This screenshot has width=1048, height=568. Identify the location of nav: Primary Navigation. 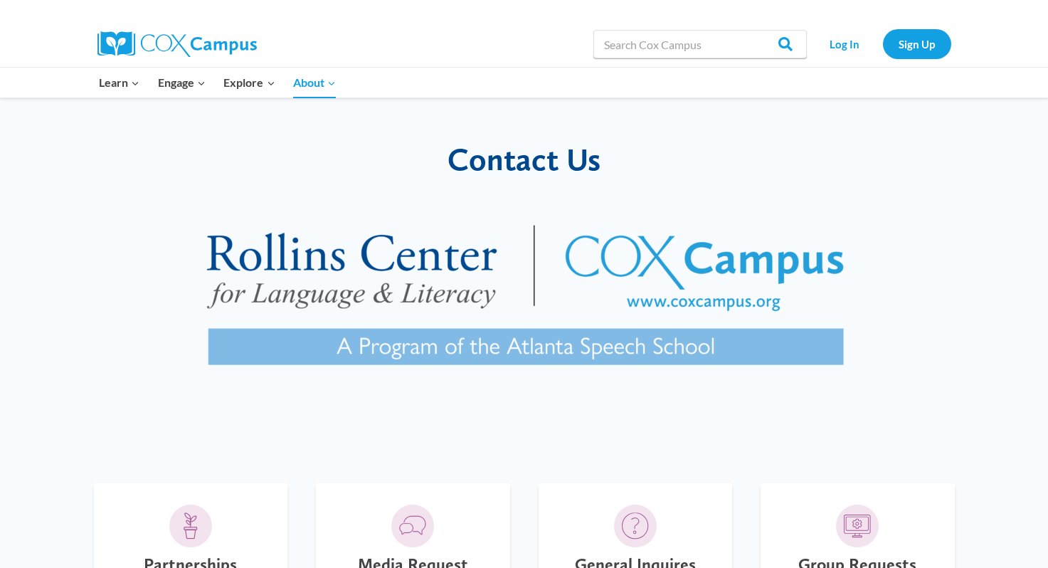
(218, 83).